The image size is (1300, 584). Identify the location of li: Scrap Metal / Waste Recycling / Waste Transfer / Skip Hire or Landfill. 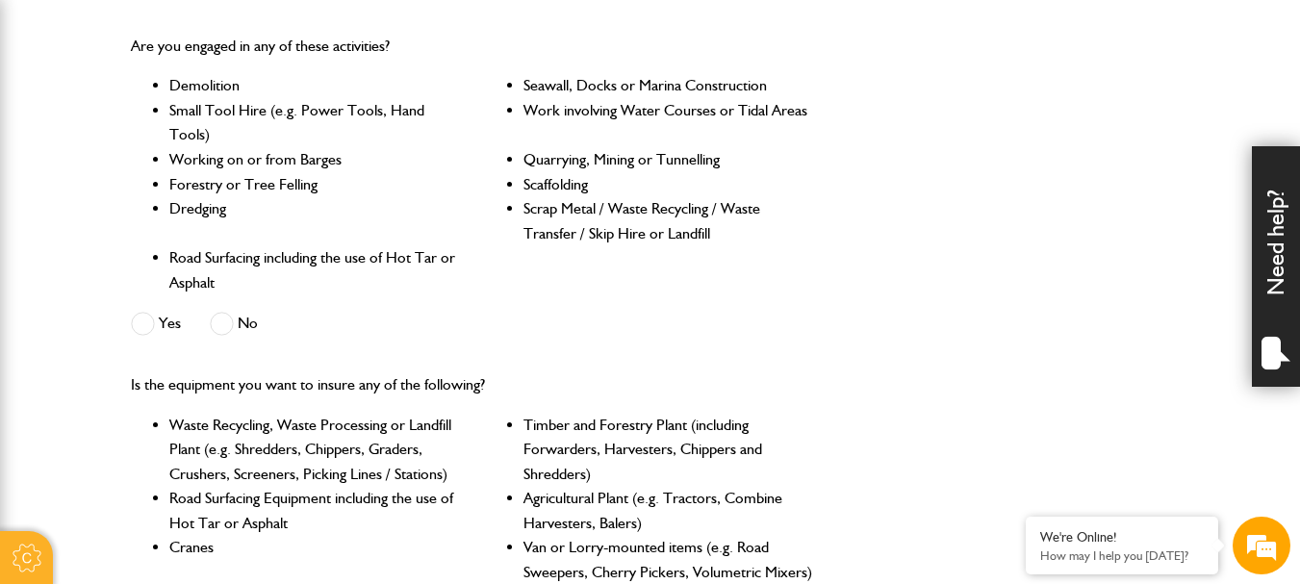
(669, 220).